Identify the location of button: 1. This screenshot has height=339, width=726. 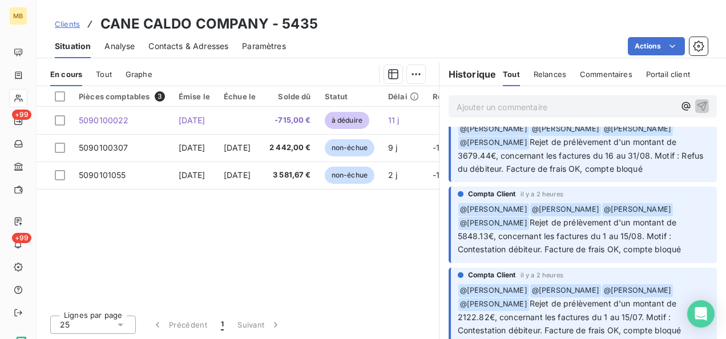
(222, 325).